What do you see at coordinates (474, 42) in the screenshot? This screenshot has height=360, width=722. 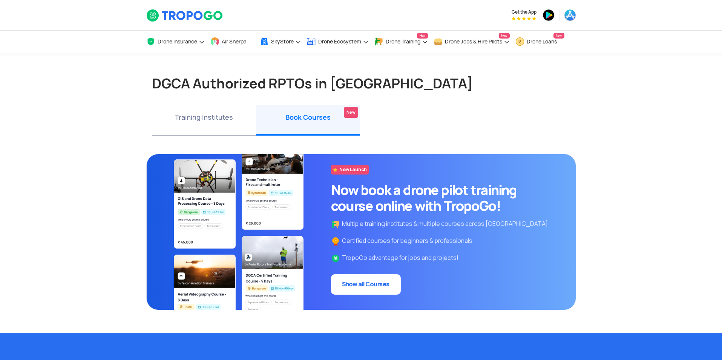 I see `span: Drone Jobs & Hire Pilots` at bounding box center [474, 42].